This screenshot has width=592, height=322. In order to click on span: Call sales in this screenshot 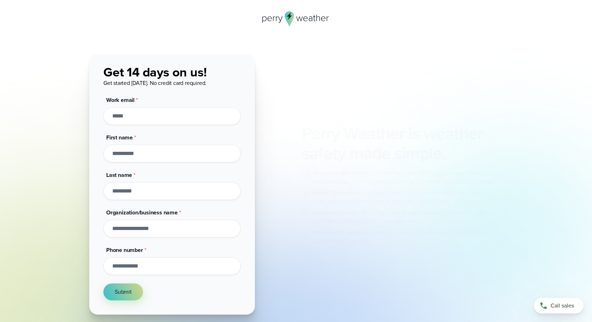, I will do `click(562, 306)`.